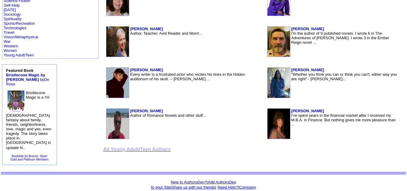  Describe the element at coordinates (9, 32) in the screenshot. I see `a: Travel` at that location.